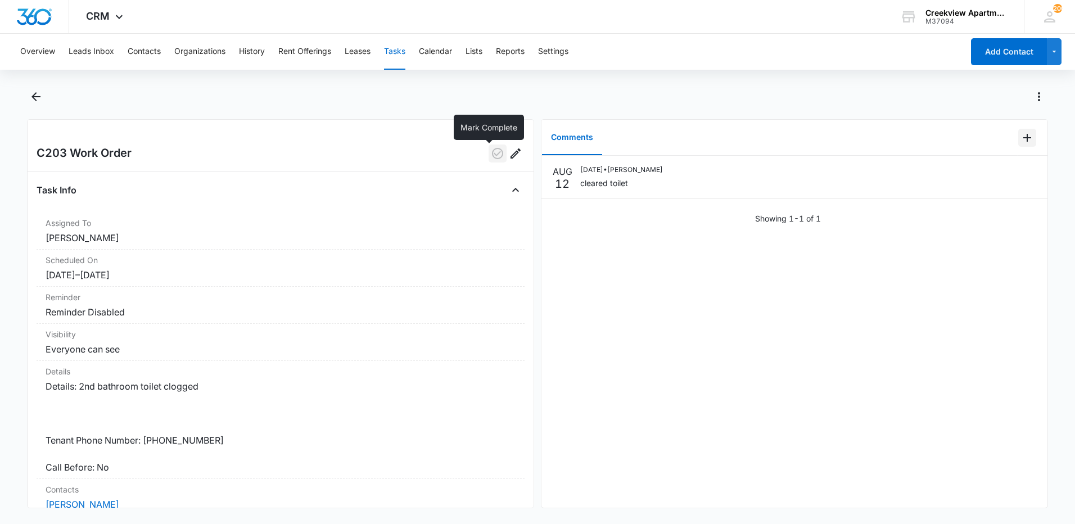 Image resolution: width=1075 pixels, height=524 pixels. I want to click on button: Rent Offerings, so click(305, 52).